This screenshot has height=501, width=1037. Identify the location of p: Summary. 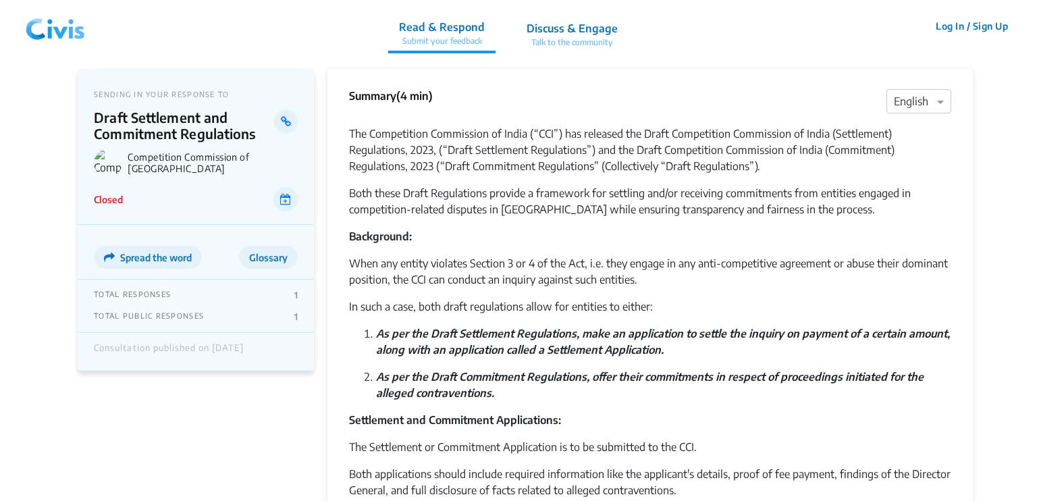
(391, 96).